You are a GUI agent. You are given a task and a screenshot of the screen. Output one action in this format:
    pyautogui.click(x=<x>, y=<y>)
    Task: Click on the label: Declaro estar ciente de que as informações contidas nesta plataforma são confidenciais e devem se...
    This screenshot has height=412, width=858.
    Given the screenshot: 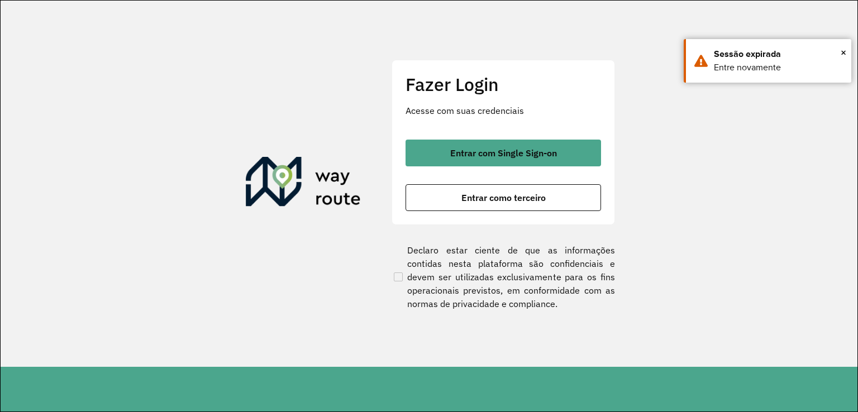 What is the action you would take?
    pyautogui.click(x=503, y=277)
    